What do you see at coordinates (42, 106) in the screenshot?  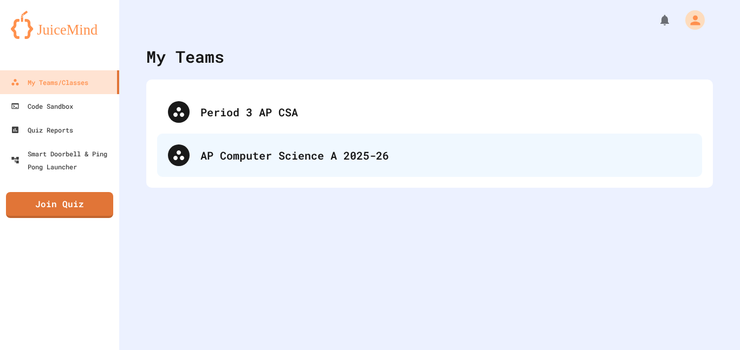 I see `div: Code Sandbox` at bounding box center [42, 106].